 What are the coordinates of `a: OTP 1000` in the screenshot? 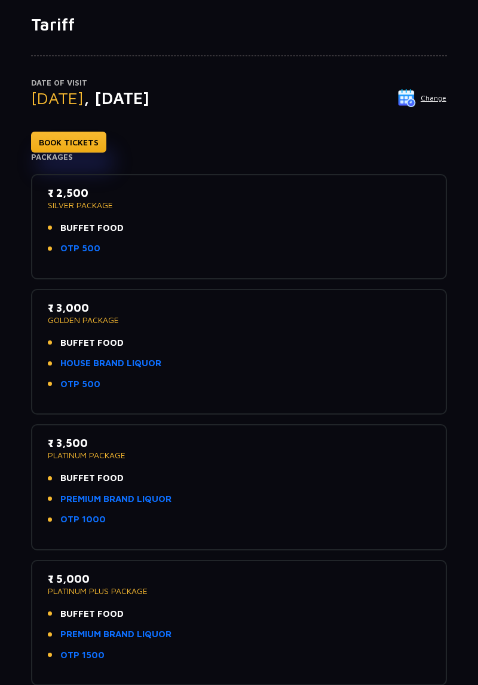 It's located at (83, 519).